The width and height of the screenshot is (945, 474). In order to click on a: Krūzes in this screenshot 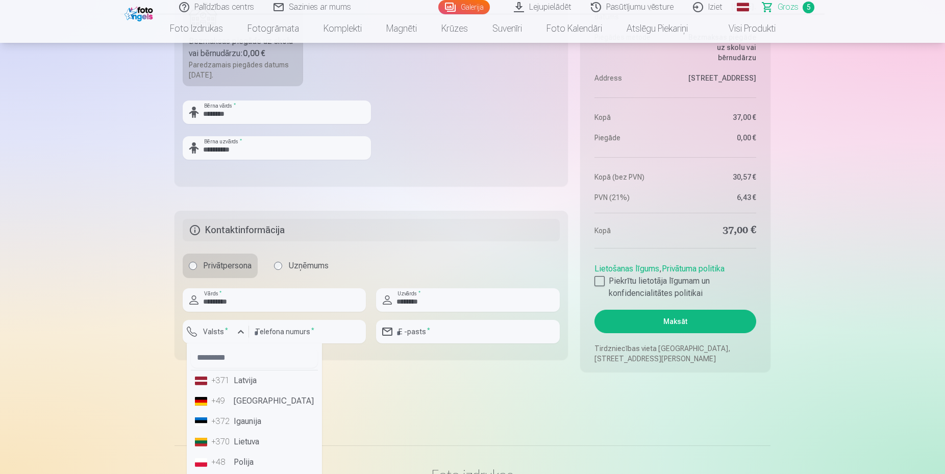, I will do `click(455, 29)`.